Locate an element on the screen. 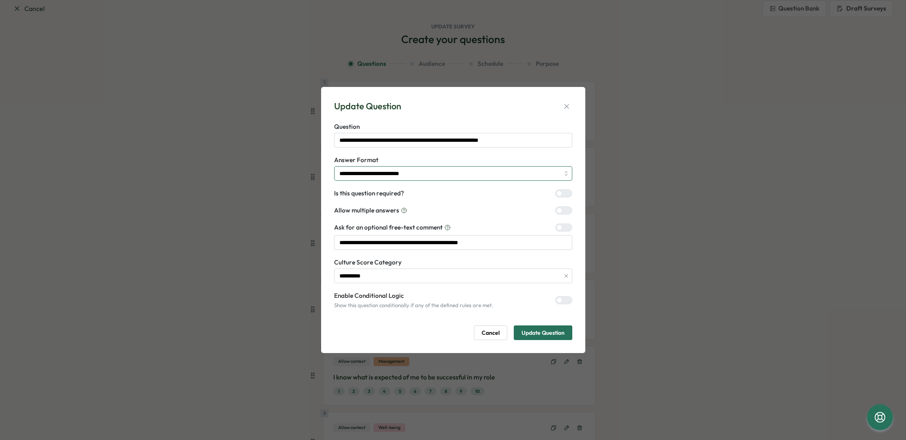  div: Update Question is located at coordinates (367, 106).